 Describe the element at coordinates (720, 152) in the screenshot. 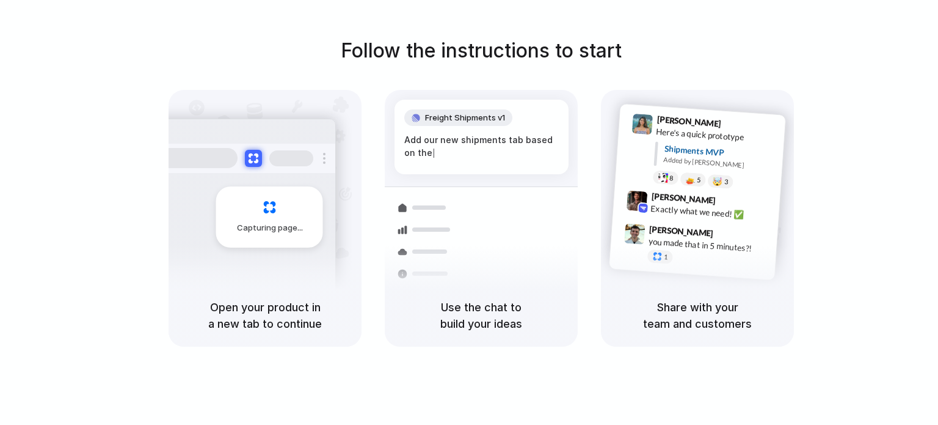

I see `div: Shipments MVP` at that location.